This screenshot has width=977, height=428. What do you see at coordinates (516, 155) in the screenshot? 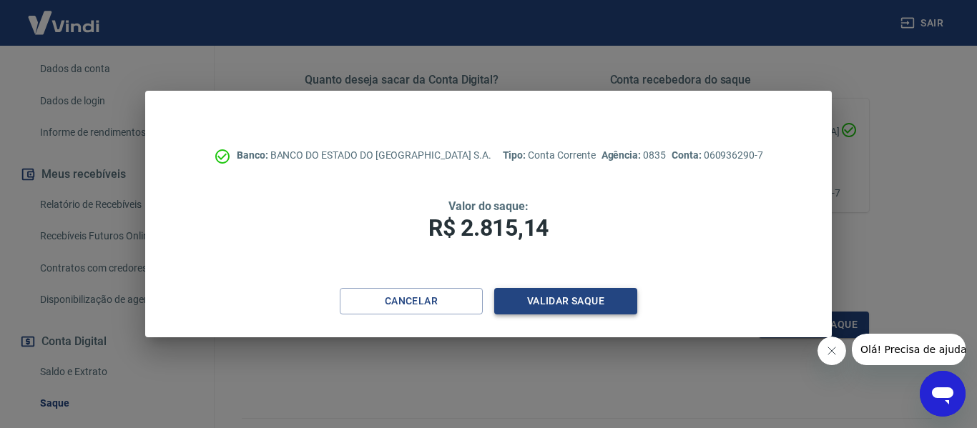
I see `span: Tipo:` at bounding box center [516, 155].